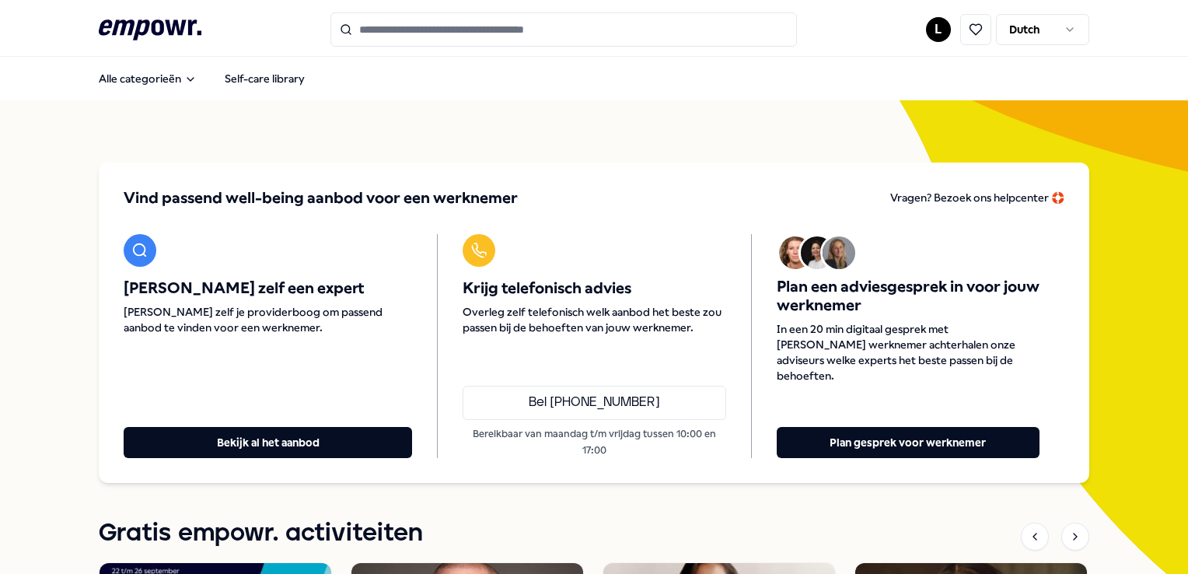 The width and height of the screenshot is (1188, 574). Describe the element at coordinates (320, 198) in the screenshot. I see `span: Vind passend well-being aanbod voor een werknemer` at that location.